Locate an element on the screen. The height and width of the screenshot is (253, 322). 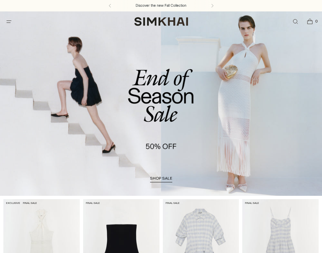
span: shop sale is located at coordinates (161, 178).